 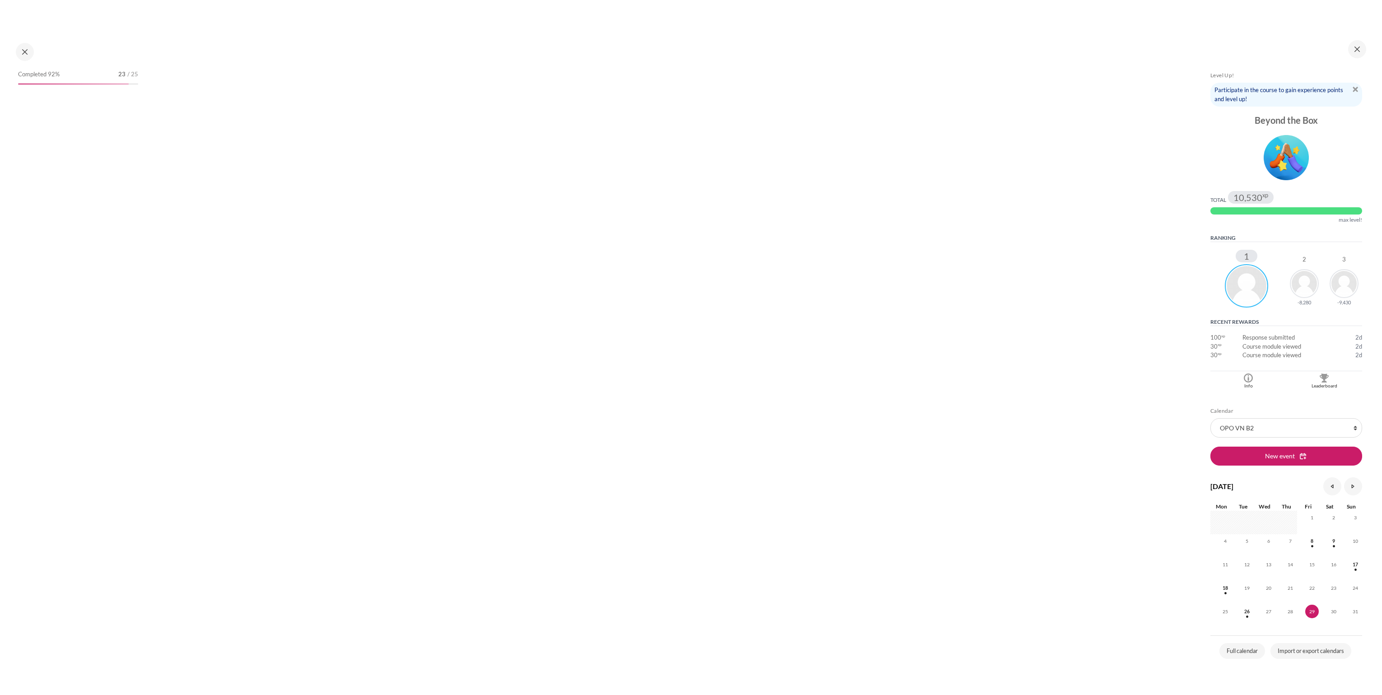 What do you see at coordinates (1344, 284) in the screenshot?
I see `img: Tung Bui` at bounding box center [1344, 284].